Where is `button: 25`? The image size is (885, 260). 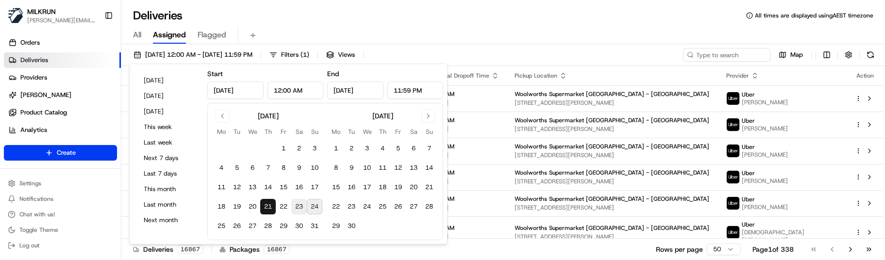
button: 25 is located at coordinates (383, 207).